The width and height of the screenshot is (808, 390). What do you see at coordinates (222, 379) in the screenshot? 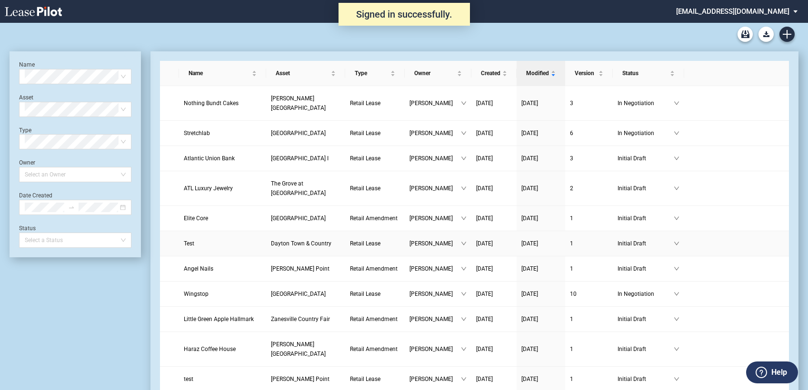
I see `a: test` at bounding box center [222, 379].